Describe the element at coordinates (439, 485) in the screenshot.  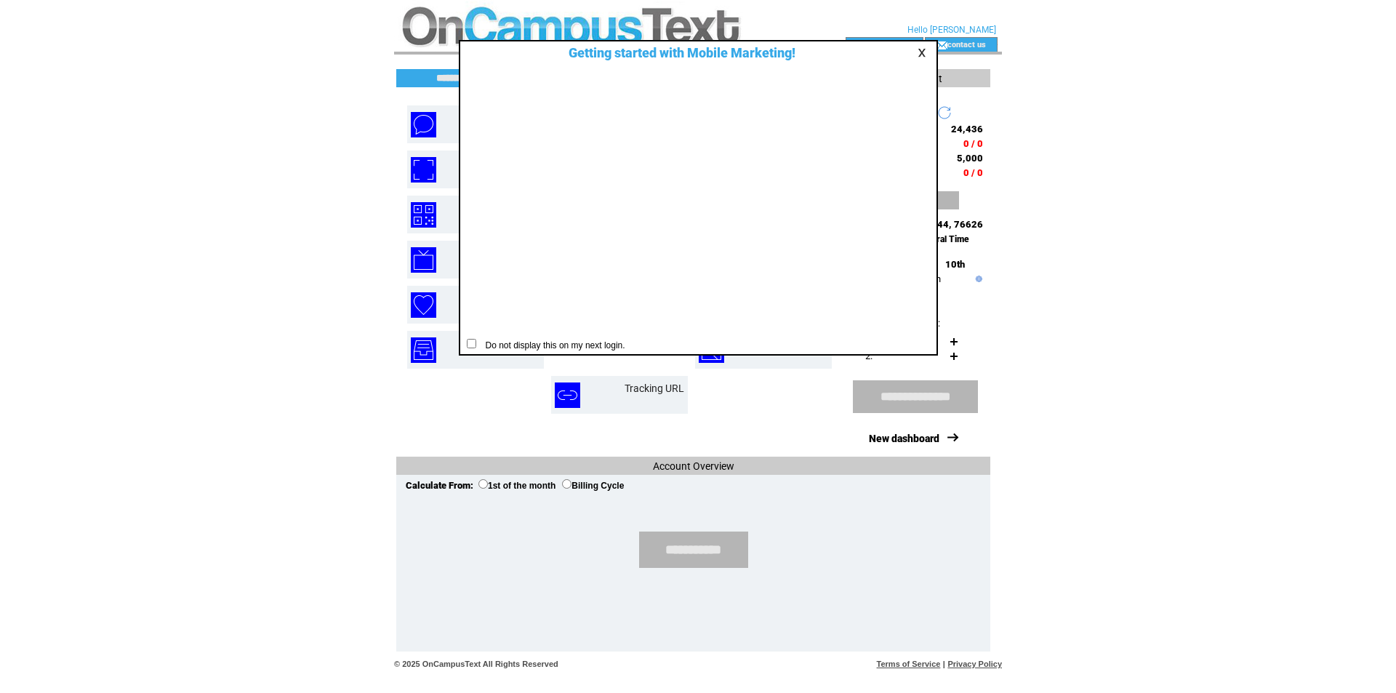
I see `span: Calculate From:` at that location.